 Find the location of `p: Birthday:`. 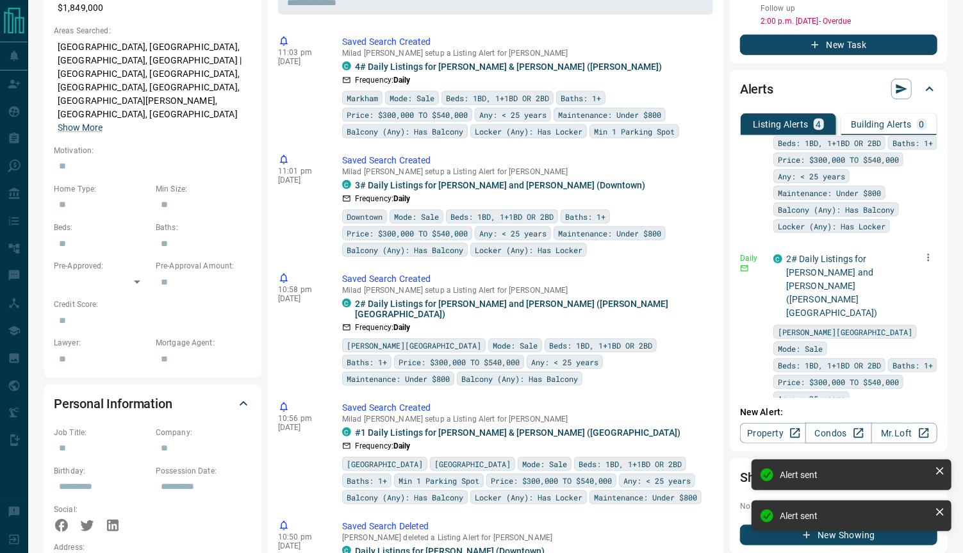

p: Birthday: is located at coordinates (101, 471).